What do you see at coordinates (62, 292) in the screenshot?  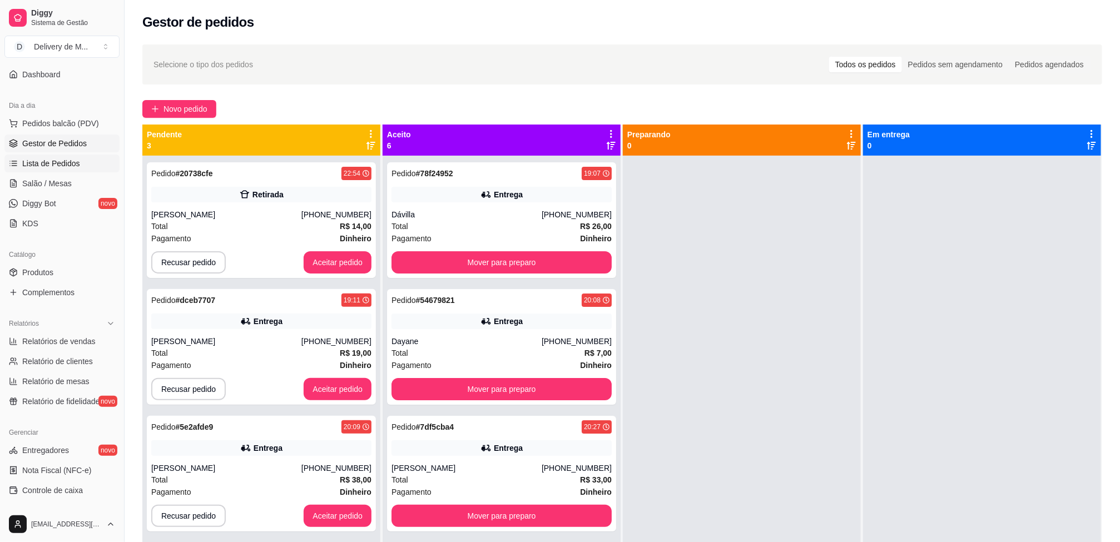 I see `a: Complementos` at bounding box center [62, 292].